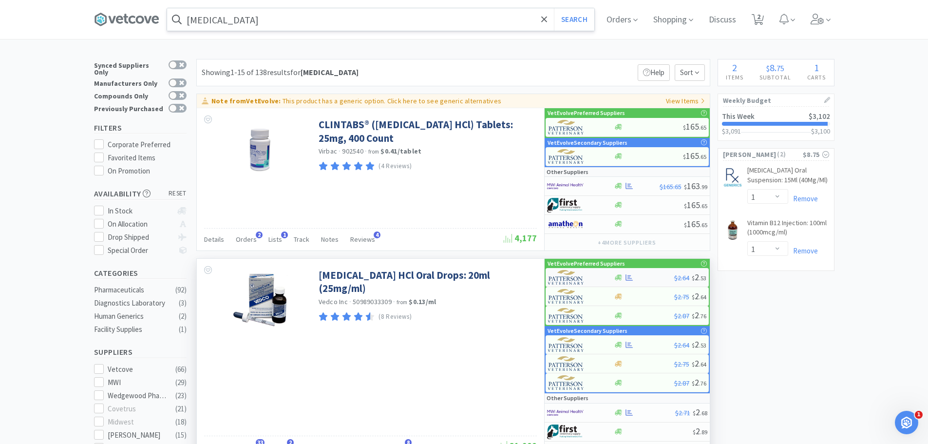 The height and width of the screenshot is (444, 928). What do you see at coordinates (140, 352) in the screenshot?
I see `h5: Suppliers` at bounding box center [140, 352].